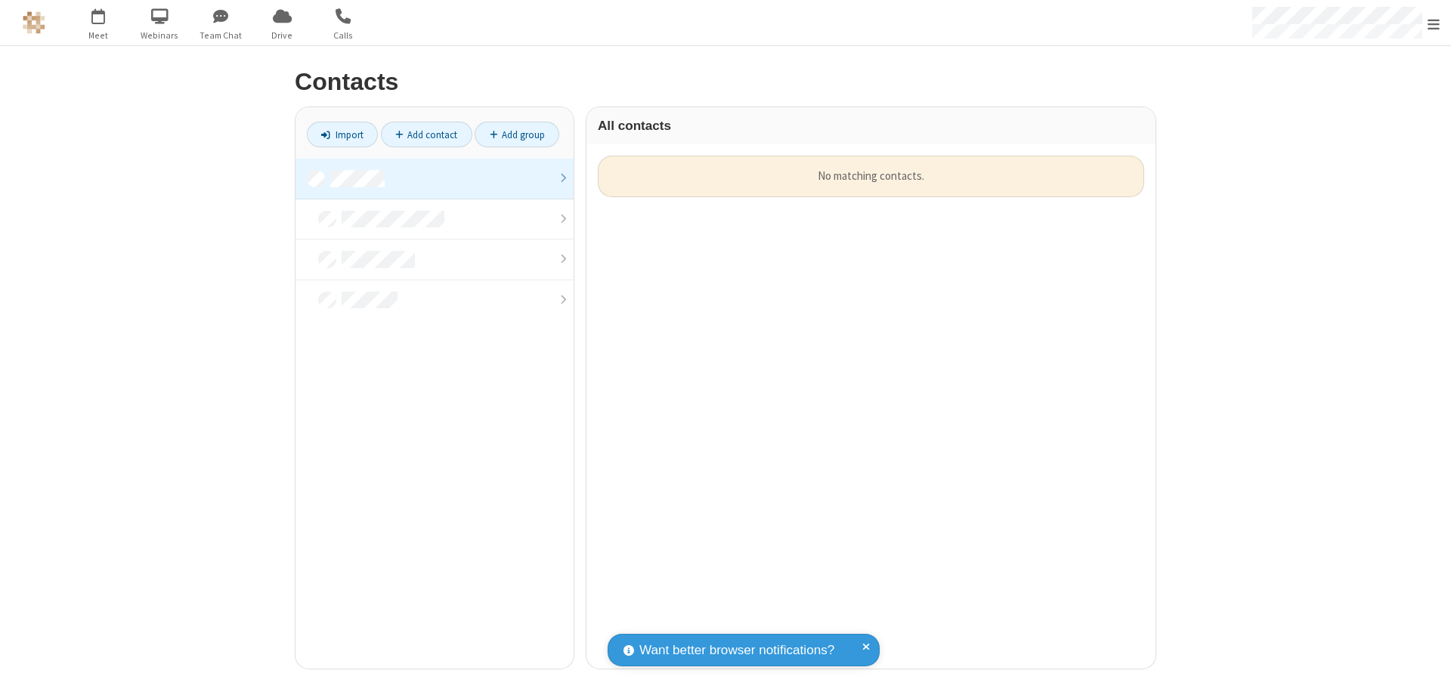 The height and width of the screenshot is (692, 1451). I want to click on span: Drive, so click(282, 36).